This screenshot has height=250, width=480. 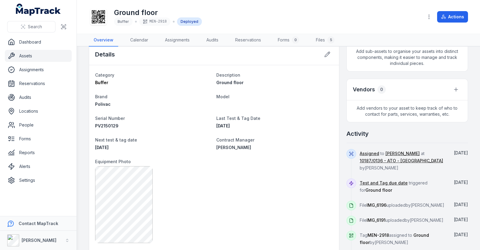 I want to click on a: Reports, so click(x=38, y=153).